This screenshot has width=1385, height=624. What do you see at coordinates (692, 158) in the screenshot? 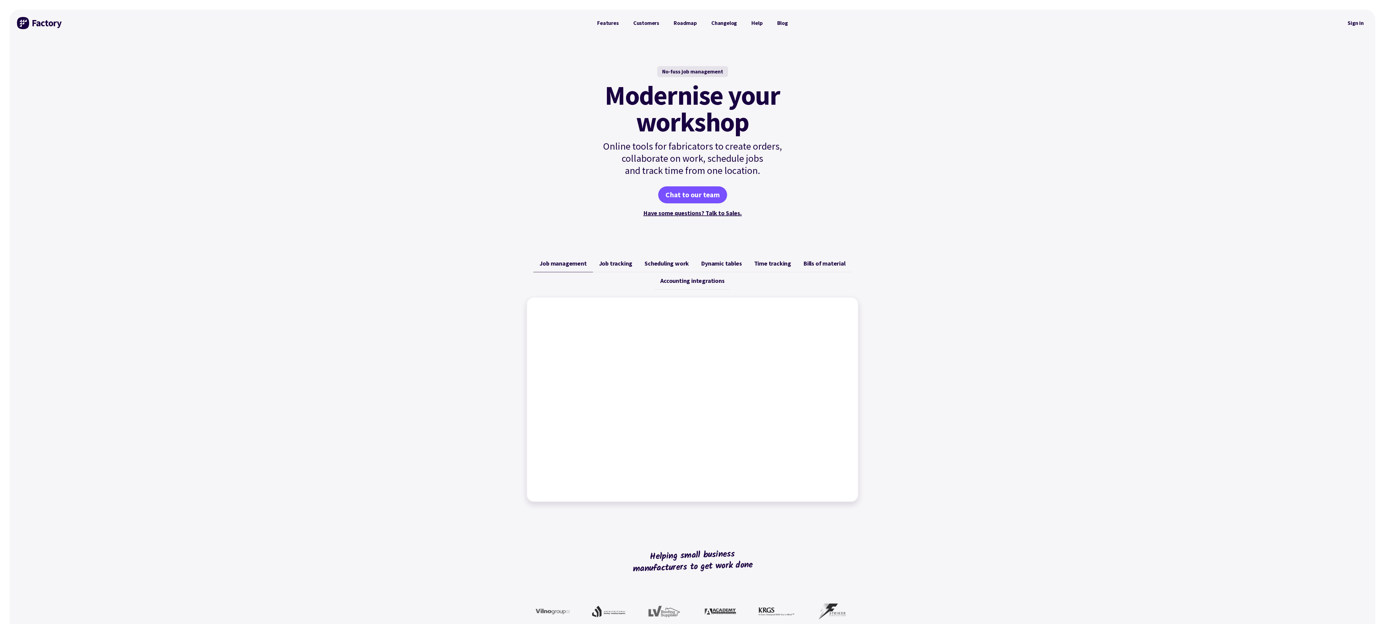
I see `p: Online tools for fabricators to create orders, collaborate on work, schedule jobs and track time ...` at bounding box center [692, 158].